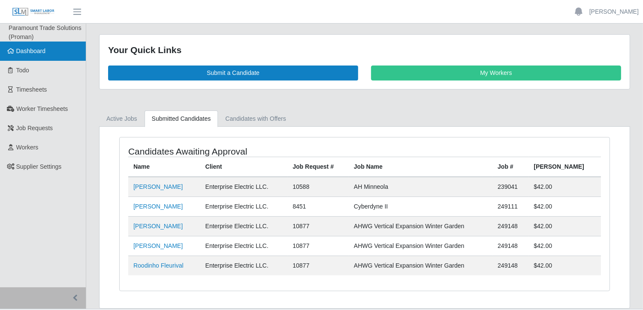 Image resolution: width=643 pixels, height=310 pixels. What do you see at coordinates (365, 50) in the screenshot?
I see `div: Your Quick Links` at bounding box center [365, 50].